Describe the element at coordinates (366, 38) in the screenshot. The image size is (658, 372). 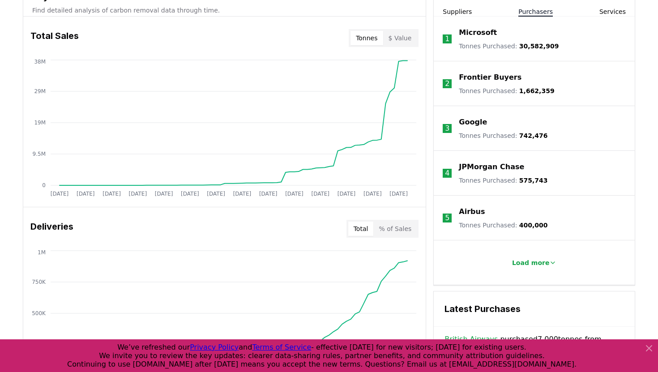
I see `button: Tonnes` at that location.